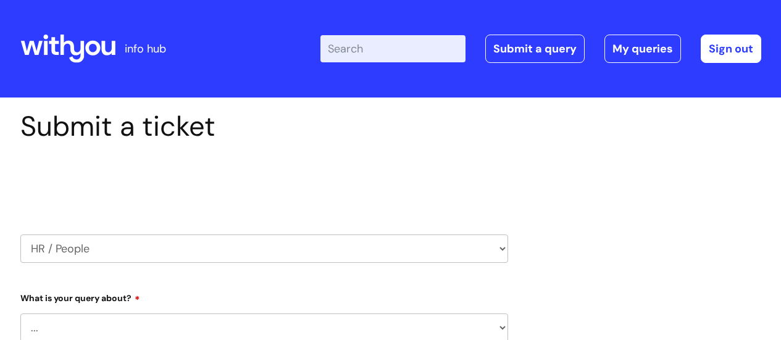 Image resolution: width=781 pixels, height=340 pixels. I want to click on h1: Submit a ticket, so click(264, 127).